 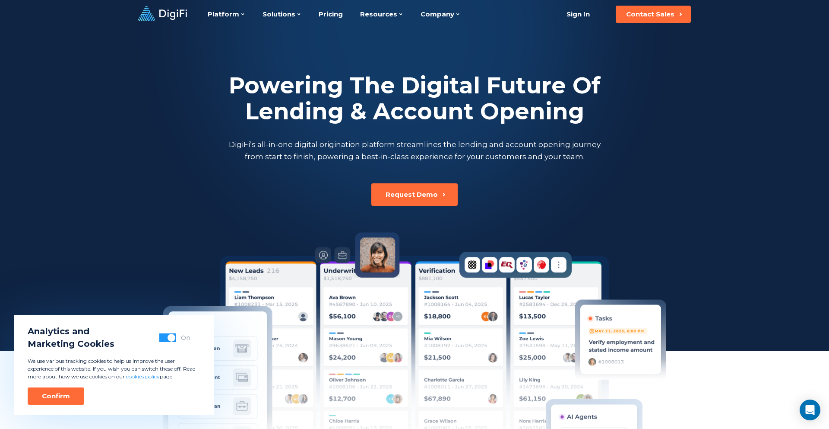 What do you see at coordinates (415, 98) in the screenshot?
I see `h2: Powering The Digital Future Of Lending & Account Opening` at bounding box center [415, 98].